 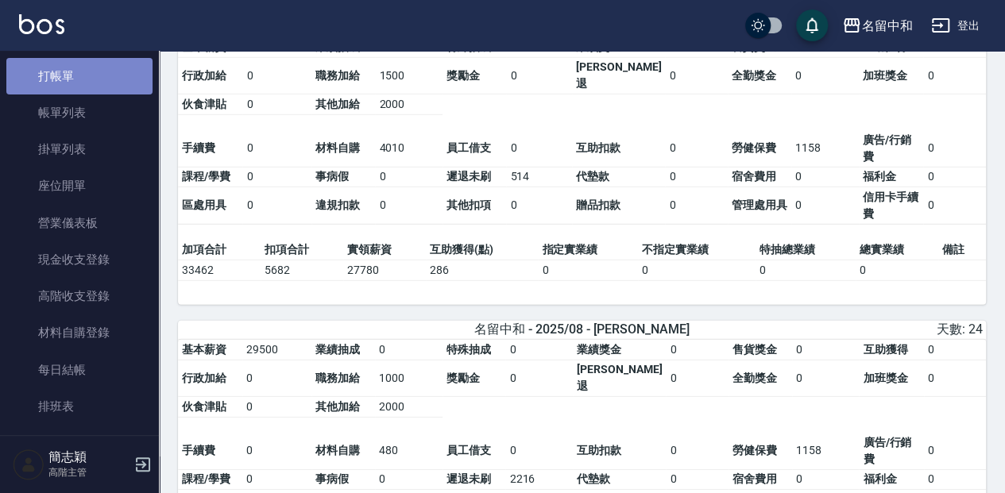 I want to click on span: 加班獎金, so click(x=885, y=378).